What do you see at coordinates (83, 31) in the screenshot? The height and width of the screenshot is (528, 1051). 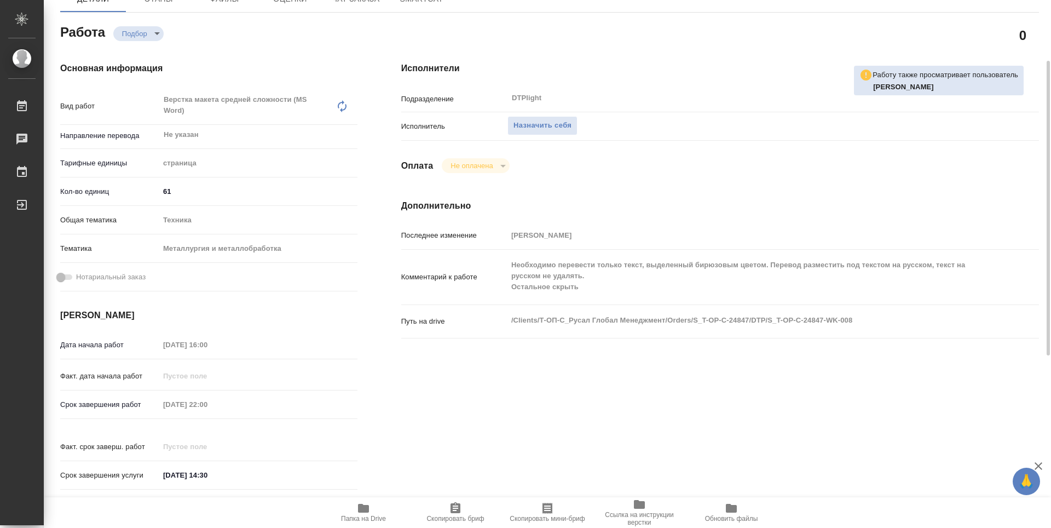 I see `h2: Работа` at bounding box center [83, 31].